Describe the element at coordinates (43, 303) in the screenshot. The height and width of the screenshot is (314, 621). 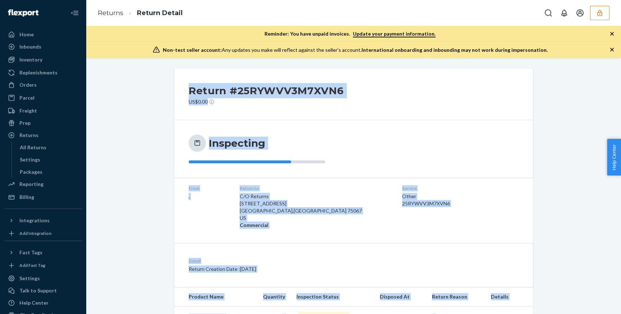
I see `a: Help Center` at that location.